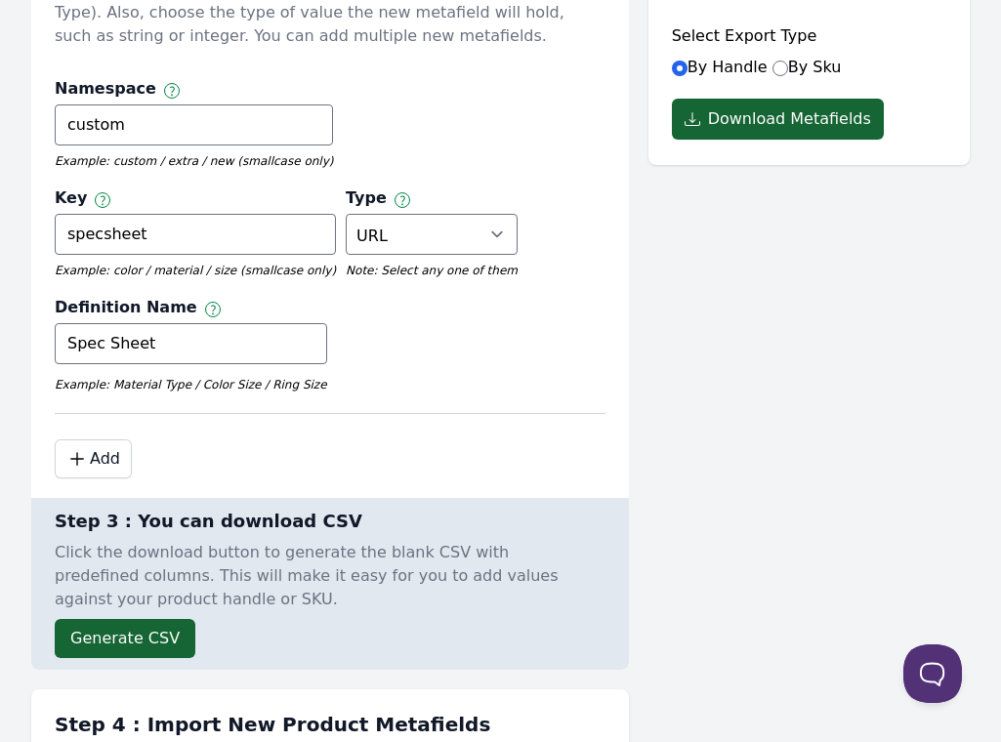 The image size is (1001, 742). Describe the element at coordinates (366, 200) in the screenshot. I see `p: Type` at that location.